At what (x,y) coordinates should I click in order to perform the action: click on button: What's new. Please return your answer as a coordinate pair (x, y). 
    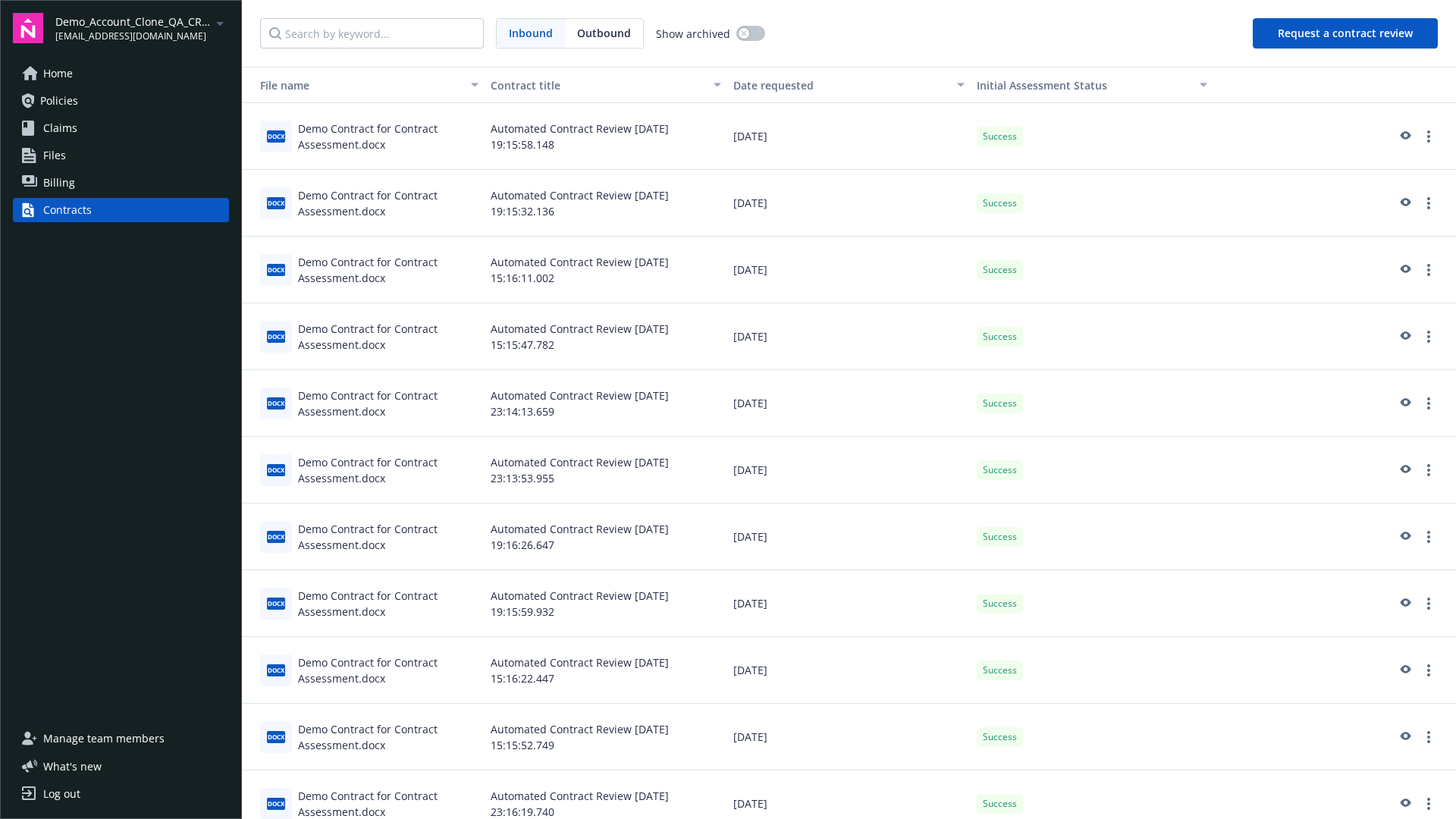
    Looking at the image, I should click on (69, 766).